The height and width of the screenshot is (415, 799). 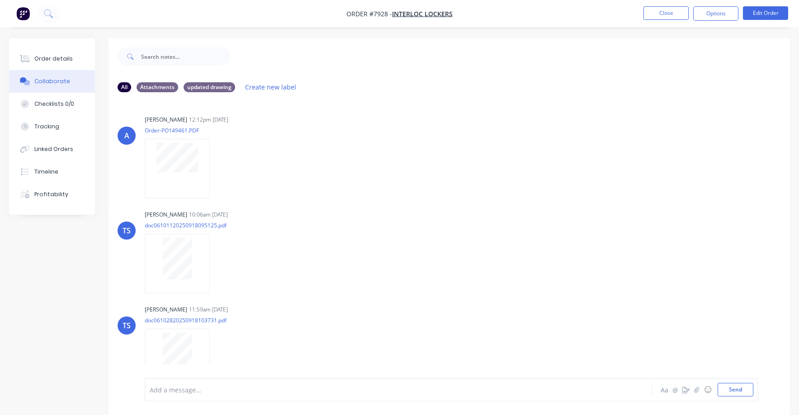 I want to click on div: Profitability, so click(x=51, y=194).